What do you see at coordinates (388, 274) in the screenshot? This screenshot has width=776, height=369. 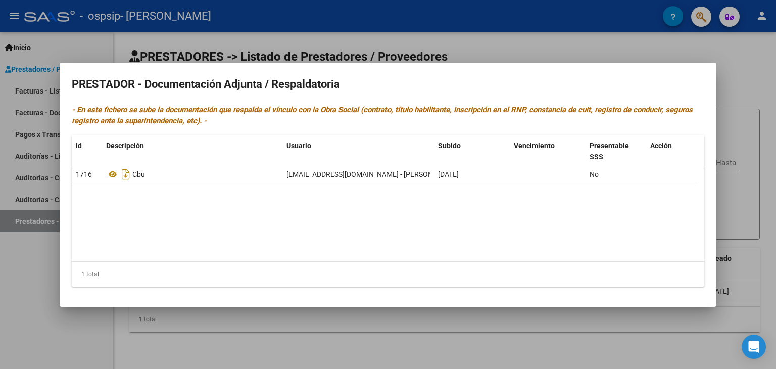 I see `div: 1 total` at bounding box center [388, 274].